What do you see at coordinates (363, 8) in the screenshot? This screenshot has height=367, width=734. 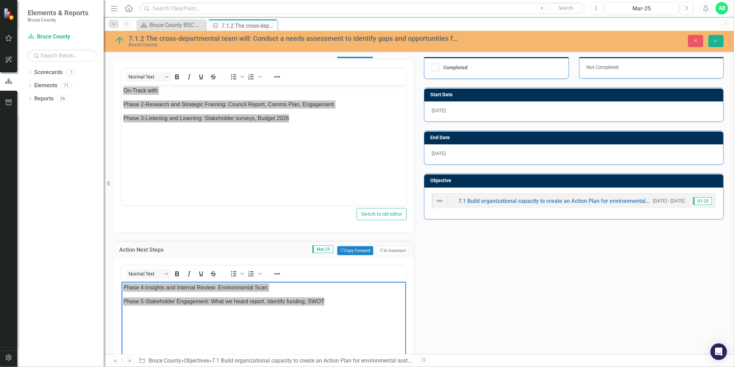 I see `input: Search ClearPoint...` at bounding box center [363, 8].